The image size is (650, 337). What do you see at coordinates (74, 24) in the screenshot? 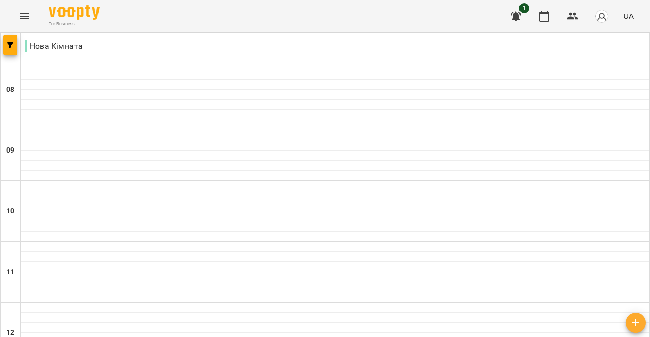
I see `span: For Business` at bounding box center [74, 24].